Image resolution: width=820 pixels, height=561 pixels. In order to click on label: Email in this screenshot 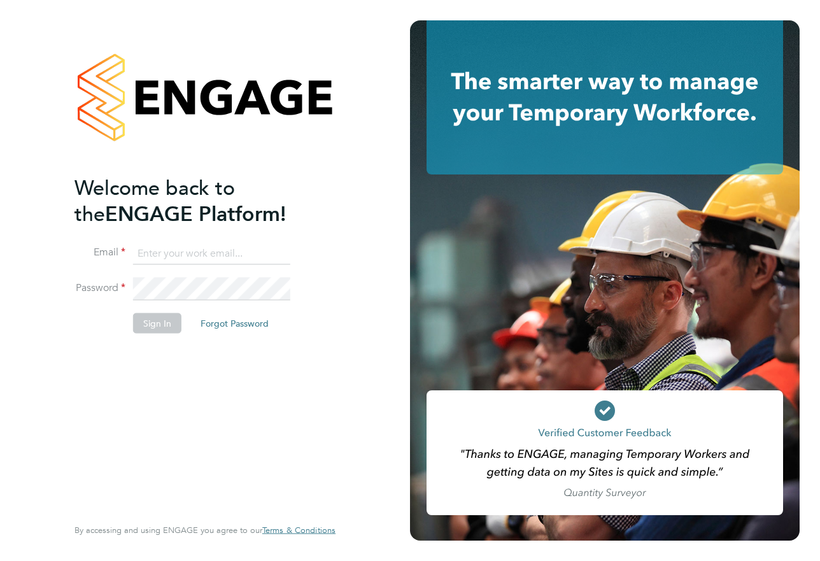, I will do `click(100, 252)`.